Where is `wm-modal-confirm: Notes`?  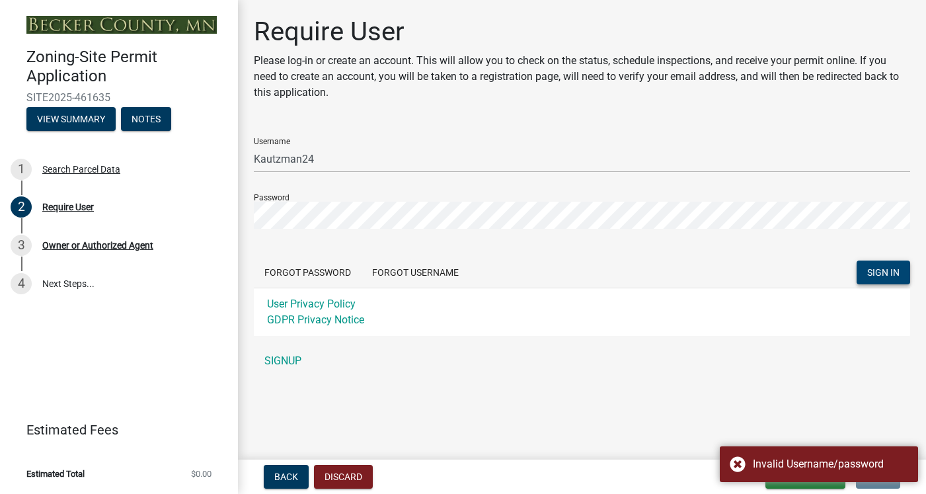
wm-modal-confirm: Notes is located at coordinates (146, 120).